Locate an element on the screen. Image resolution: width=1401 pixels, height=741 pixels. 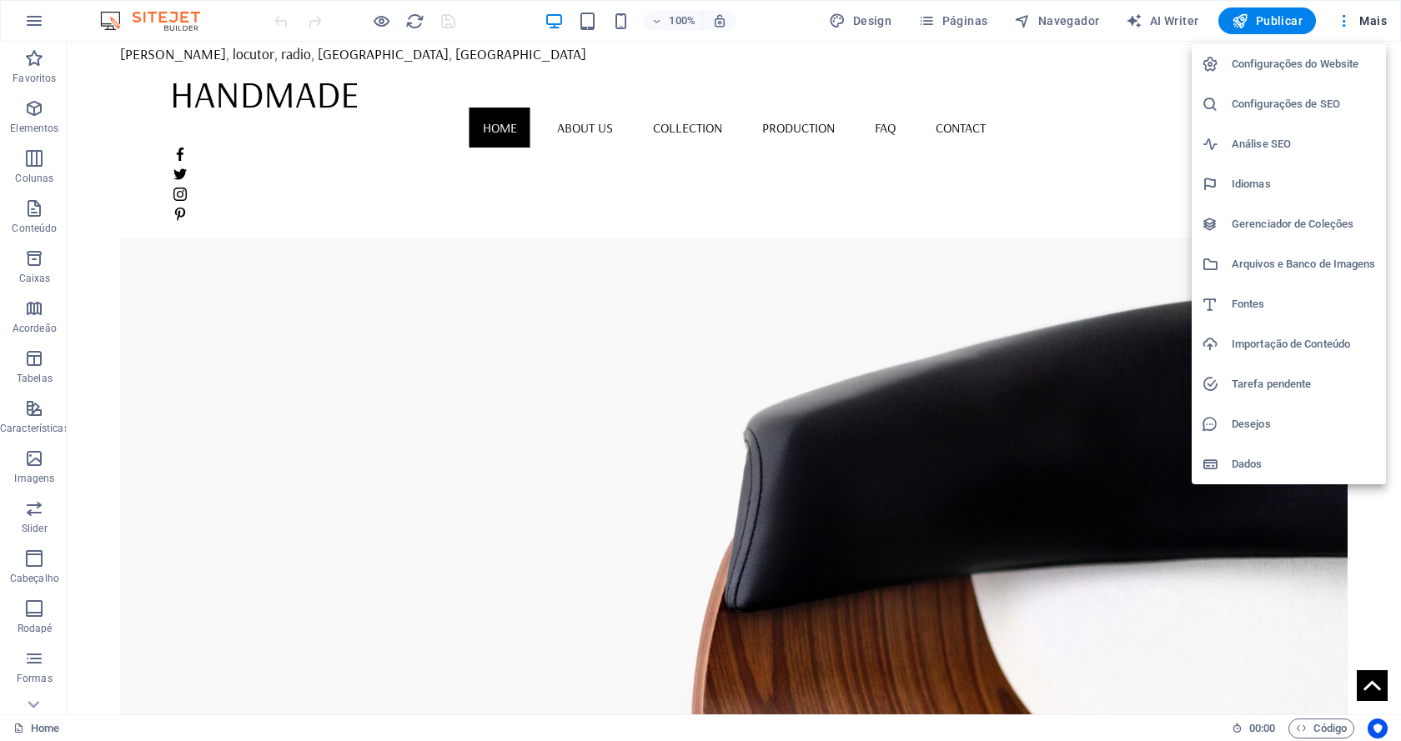
h6: Idiomas is located at coordinates (1303, 184).